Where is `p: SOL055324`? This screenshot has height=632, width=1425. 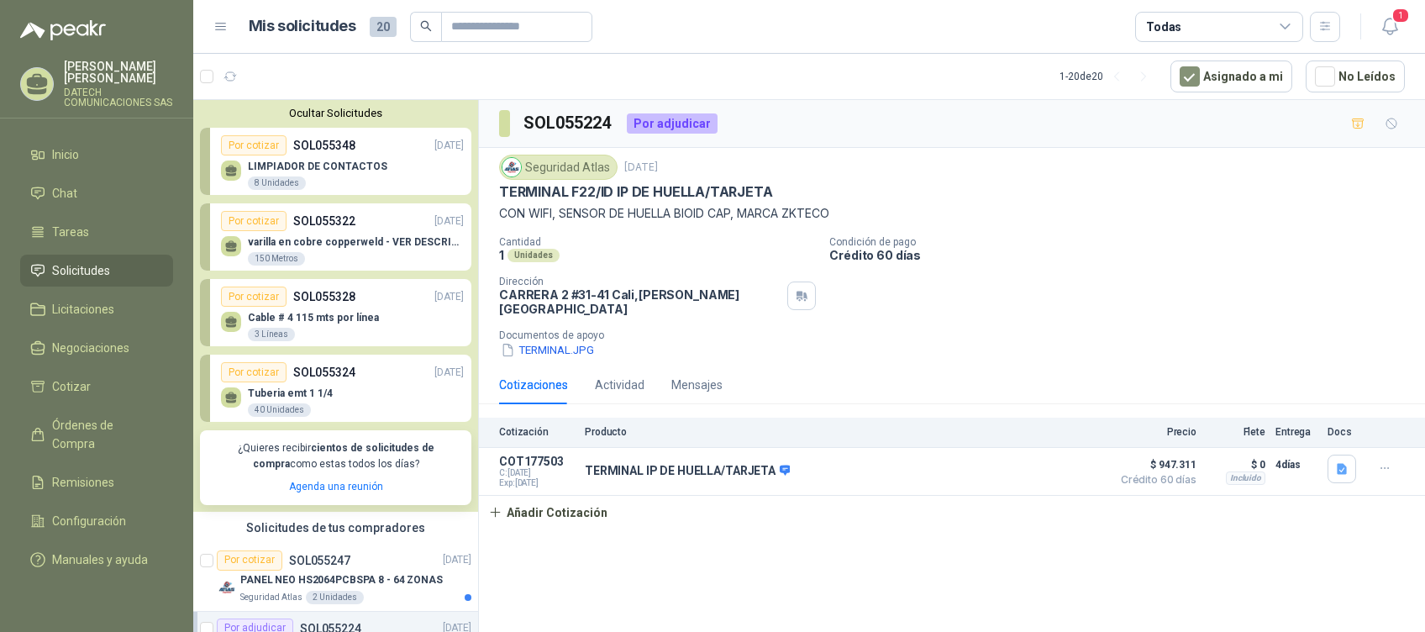
p: SOL055324 is located at coordinates (324, 372).